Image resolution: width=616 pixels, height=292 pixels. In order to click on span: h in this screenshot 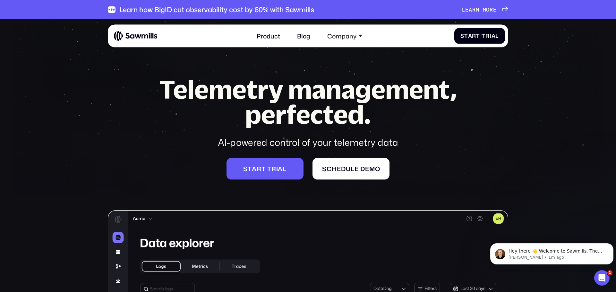, I will do `click(334, 169)`.